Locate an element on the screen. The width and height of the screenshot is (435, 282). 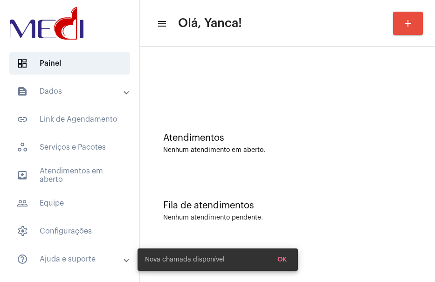
span: Nova chamada disponível is located at coordinates (185, 260).